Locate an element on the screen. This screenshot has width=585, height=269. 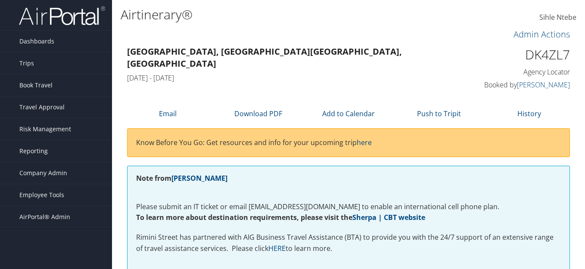
a: HERE is located at coordinates (277, 249).